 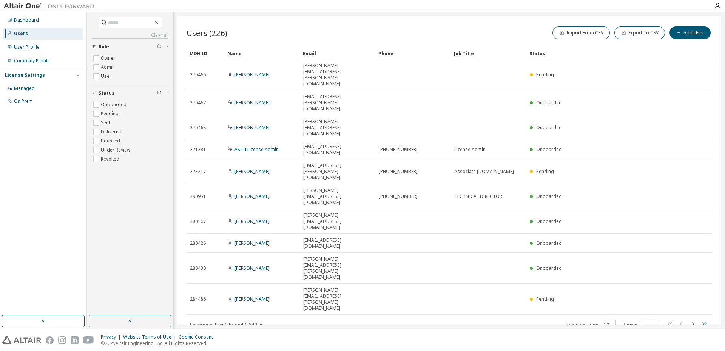 What do you see at coordinates (198, 337) in the screenshot?
I see `div: Cookie Consent` at bounding box center [198, 337].